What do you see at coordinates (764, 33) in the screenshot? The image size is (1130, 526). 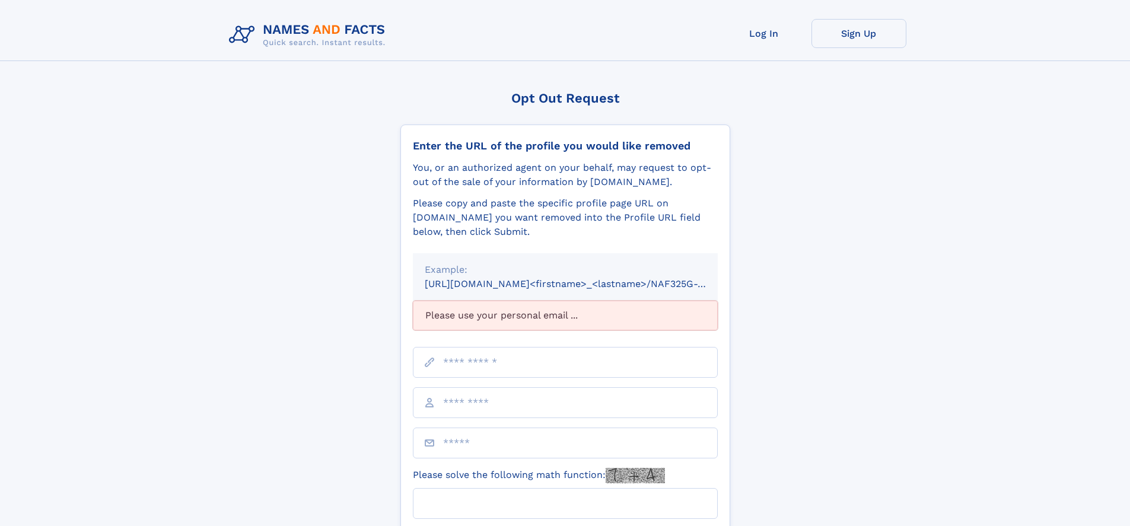 I see `a: Log In` at bounding box center [764, 33].